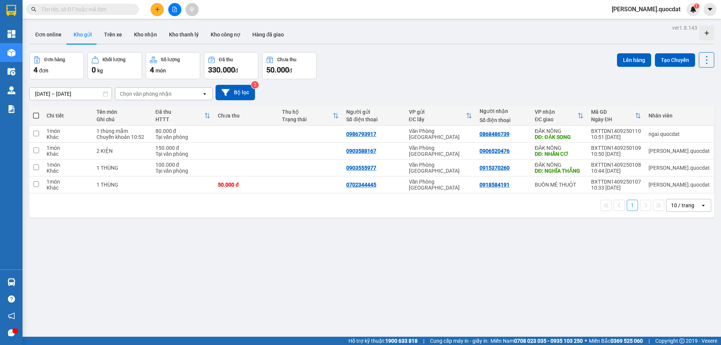 Image resolution: width=721 pixels, height=345 pixels. What do you see at coordinates (374, 119) in the screenshot?
I see `div: Số điện thoại` at bounding box center [374, 119].